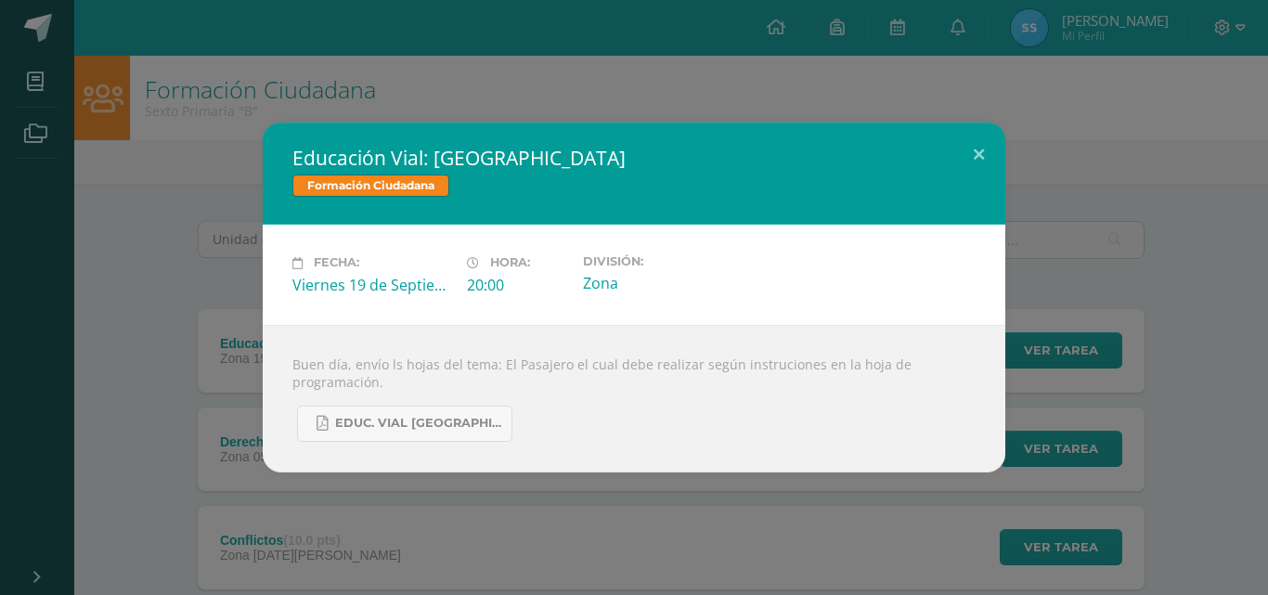 The height and width of the screenshot is (595, 1268). What do you see at coordinates (517, 285) in the screenshot?
I see `div: 20:00` at bounding box center [517, 285].